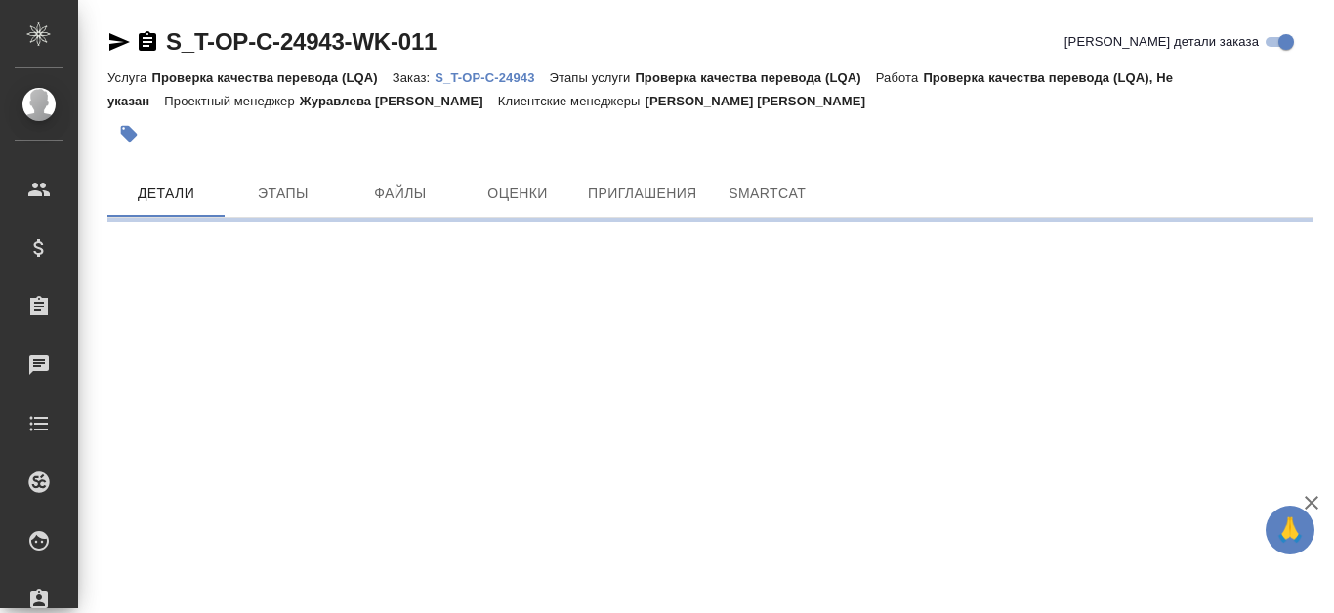 The width and height of the screenshot is (1334, 613). What do you see at coordinates (900, 77) in the screenshot?
I see `p: Работа` at bounding box center [900, 77].